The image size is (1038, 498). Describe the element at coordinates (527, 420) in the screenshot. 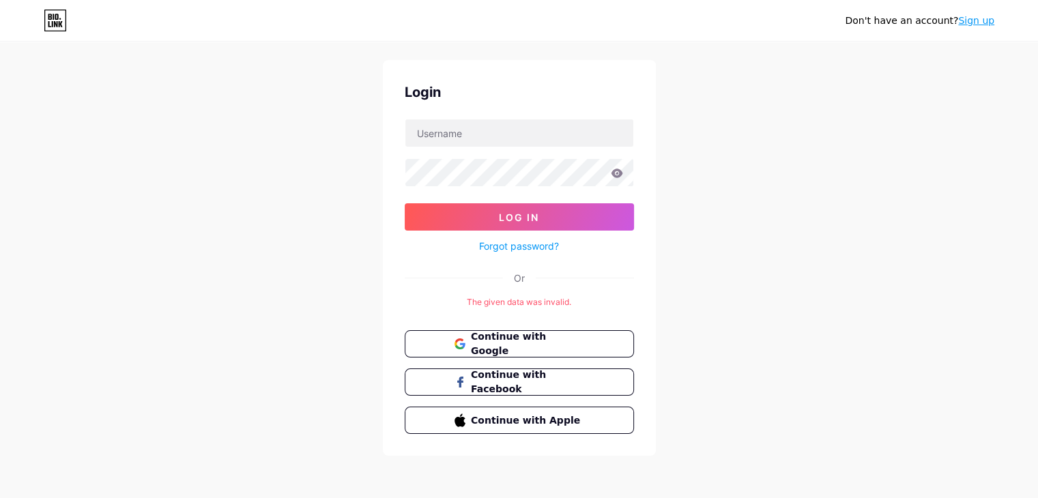

I see `span: Continue with Apple` at that location.